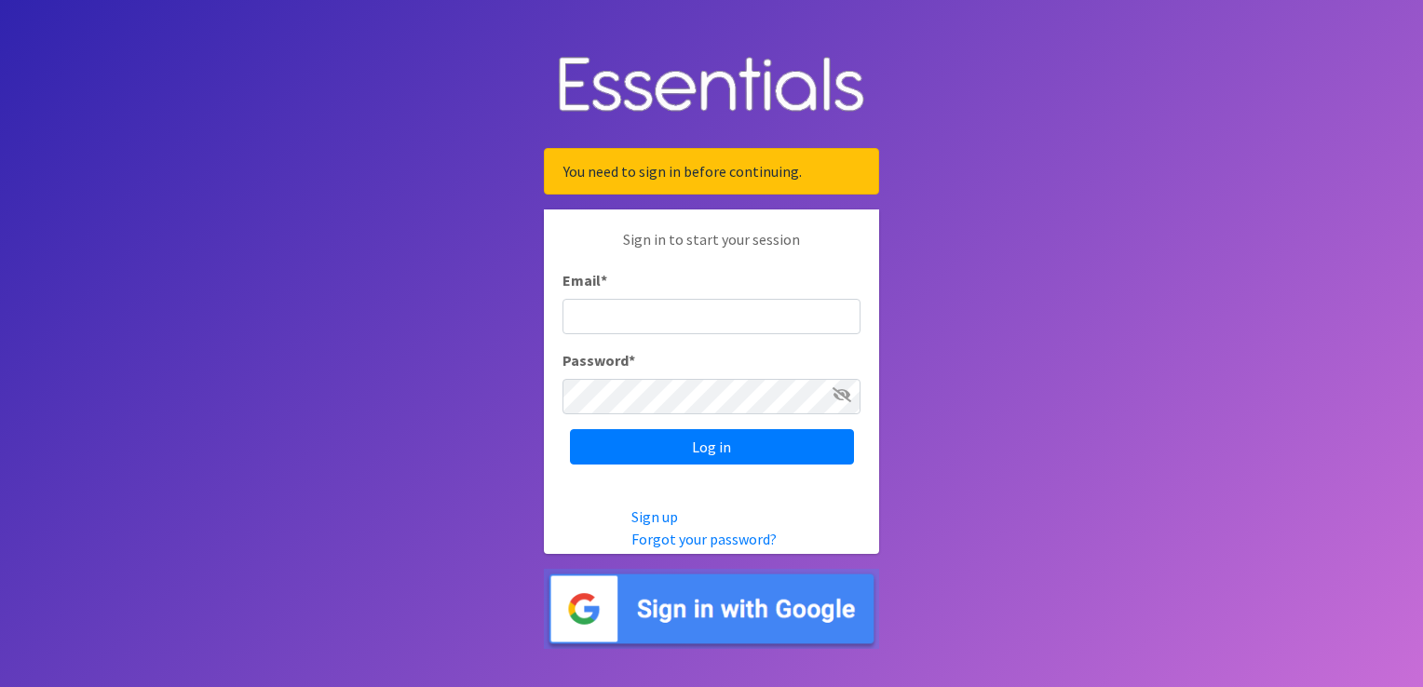 Image resolution: width=1423 pixels, height=687 pixels. What do you see at coordinates (712, 171) in the screenshot?
I see `div: You need to sign in before continuing.` at bounding box center [712, 171].